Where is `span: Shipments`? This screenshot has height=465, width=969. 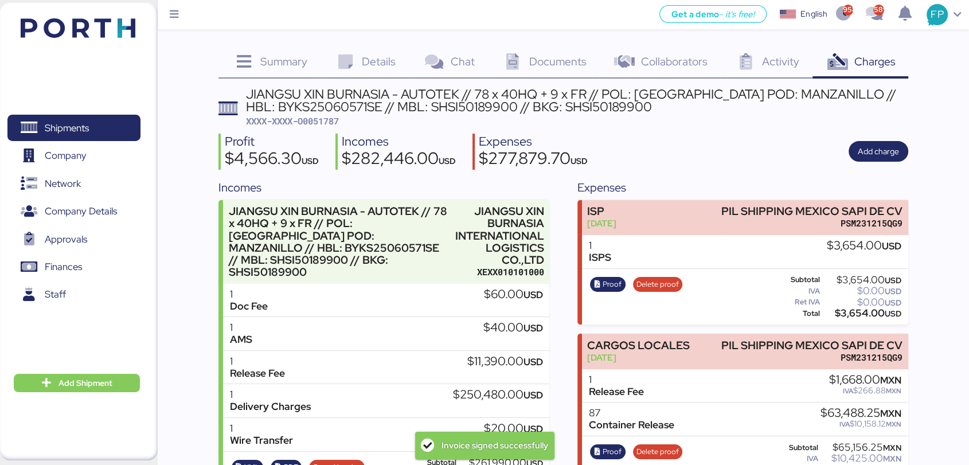 span: Shipments is located at coordinates (66, 128).